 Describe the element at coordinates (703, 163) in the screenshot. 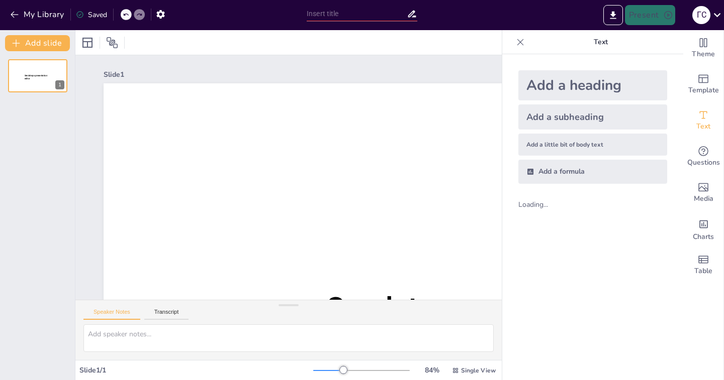

I see `span: Questions` at that location.